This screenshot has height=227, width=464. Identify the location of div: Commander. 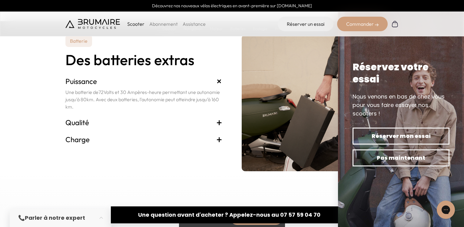
(362, 24).